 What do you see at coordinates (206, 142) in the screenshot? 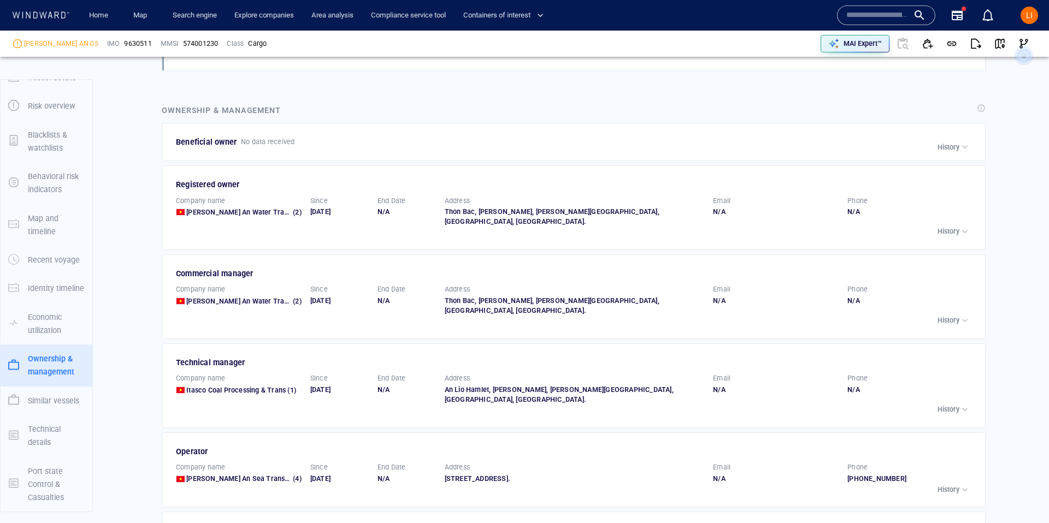
I see `p: Beneficial owner` at bounding box center [206, 142].